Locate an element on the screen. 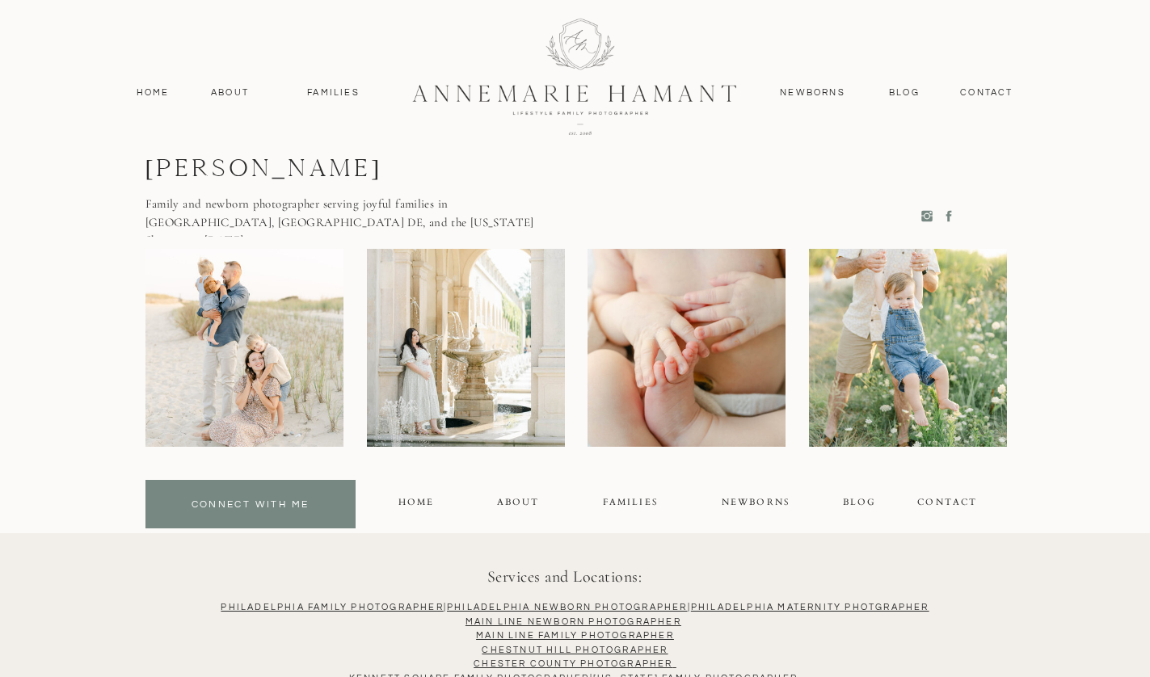 The height and width of the screenshot is (677, 1150). a: MAIN LINE NEWBORN PHOTOGRAPHER is located at coordinates (573, 621).